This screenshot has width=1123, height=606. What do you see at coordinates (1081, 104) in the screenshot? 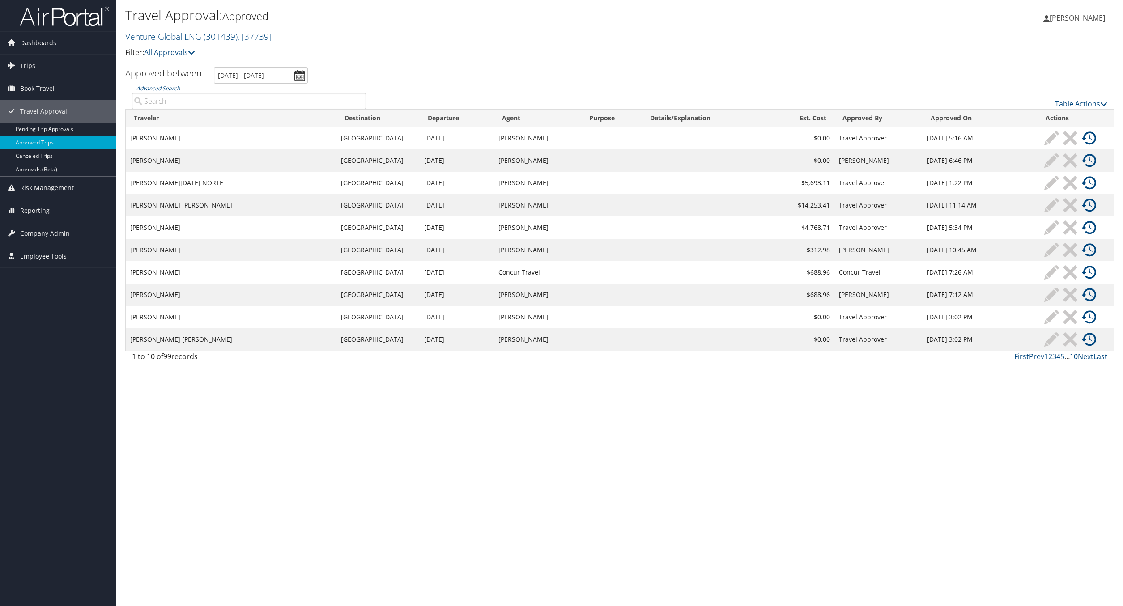
I see `a: Table Actions` at bounding box center [1081, 104].